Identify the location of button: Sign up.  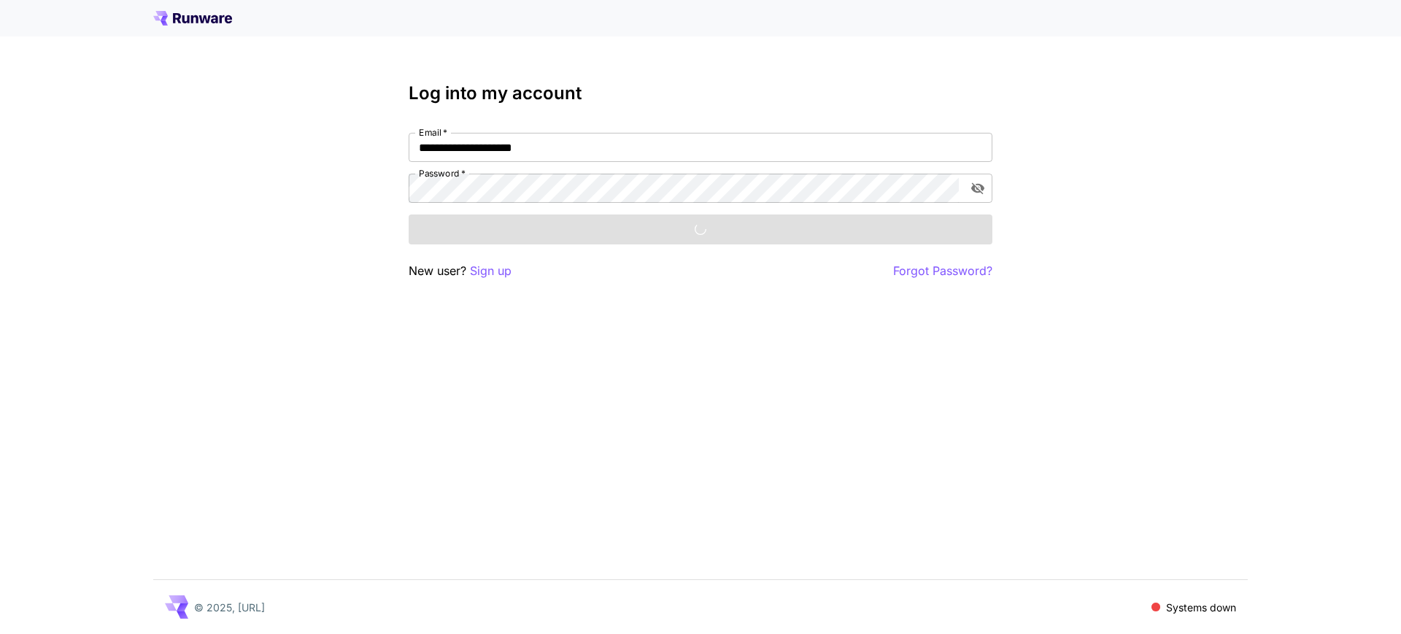
(490, 271).